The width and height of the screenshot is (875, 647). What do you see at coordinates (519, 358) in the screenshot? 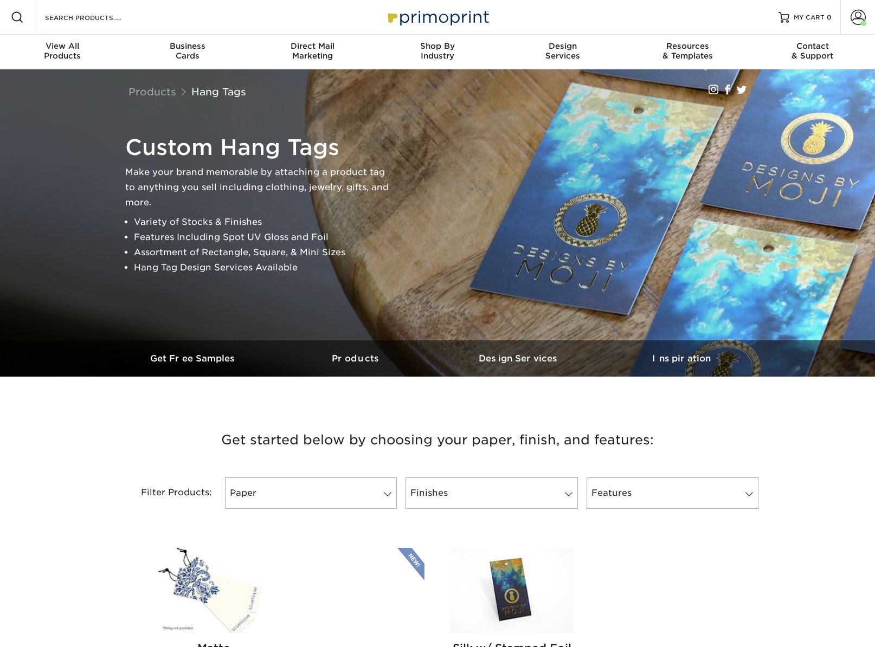
I see `a: Design Services` at bounding box center [519, 358].